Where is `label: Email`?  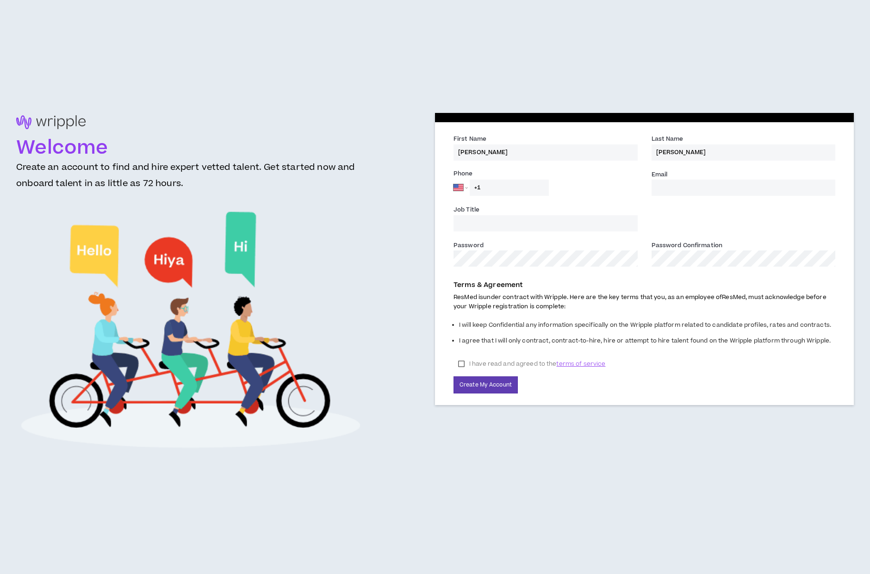
label: Email is located at coordinates (659, 175).